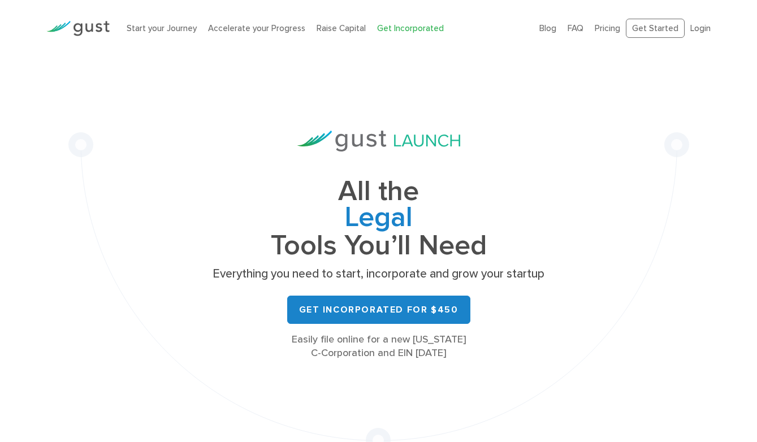 This screenshot has height=442, width=757. What do you see at coordinates (341, 28) in the screenshot?
I see `a: Raise Capital` at bounding box center [341, 28].